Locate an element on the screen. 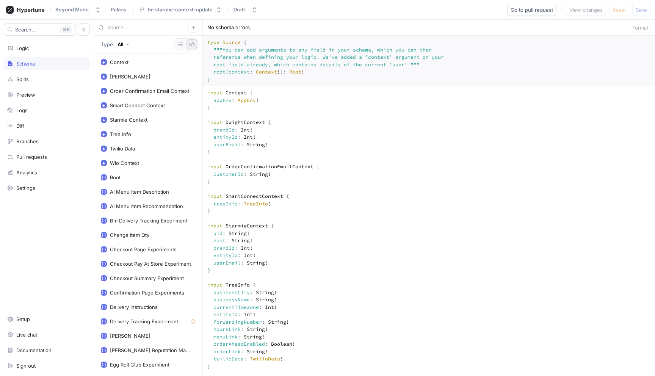  span: Save is located at coordinates (642, 10).